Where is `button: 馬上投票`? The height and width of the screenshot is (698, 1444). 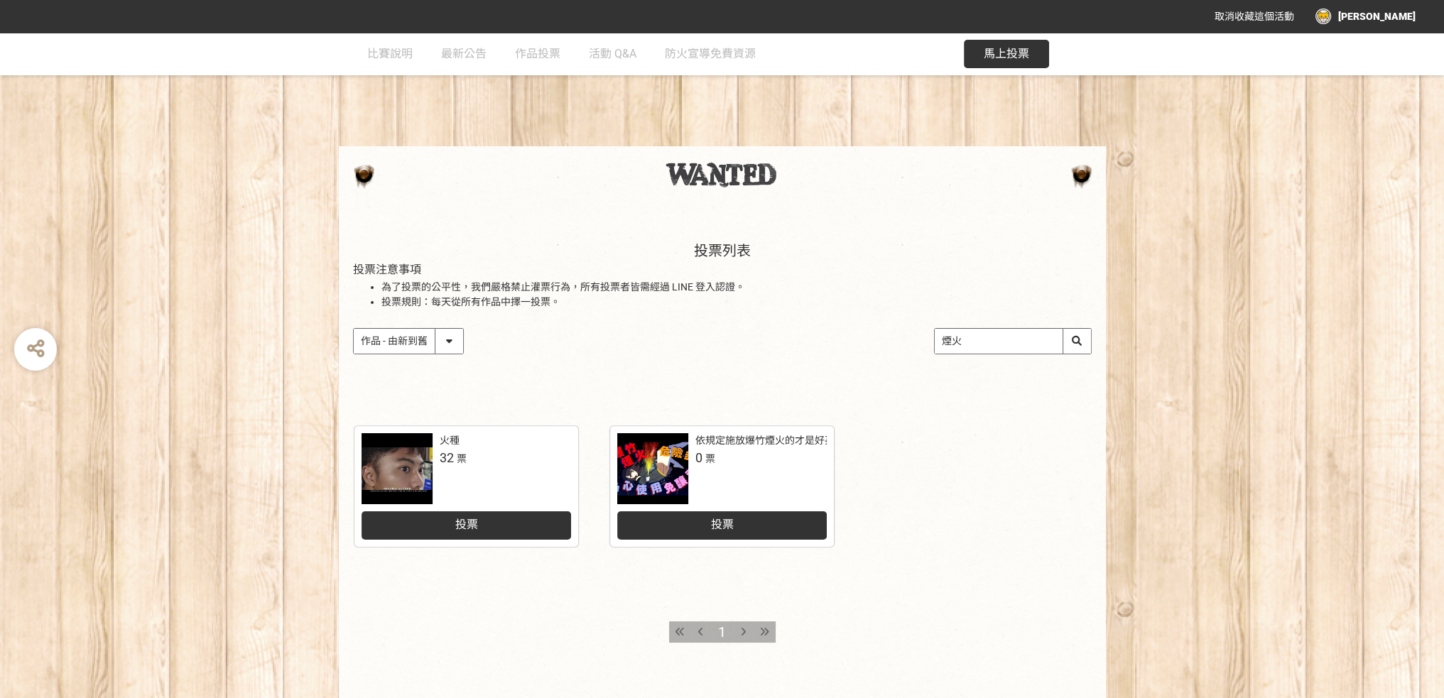 button: 馬上投票 is located at coordinates (1006, 54).